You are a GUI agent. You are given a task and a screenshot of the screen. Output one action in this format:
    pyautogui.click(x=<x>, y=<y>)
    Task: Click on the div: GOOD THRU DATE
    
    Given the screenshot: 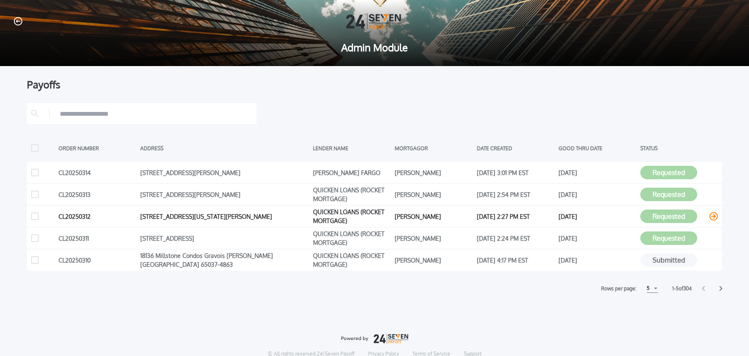 What is the action you would take?
    pyautogui.click(x=597, y=148)
    